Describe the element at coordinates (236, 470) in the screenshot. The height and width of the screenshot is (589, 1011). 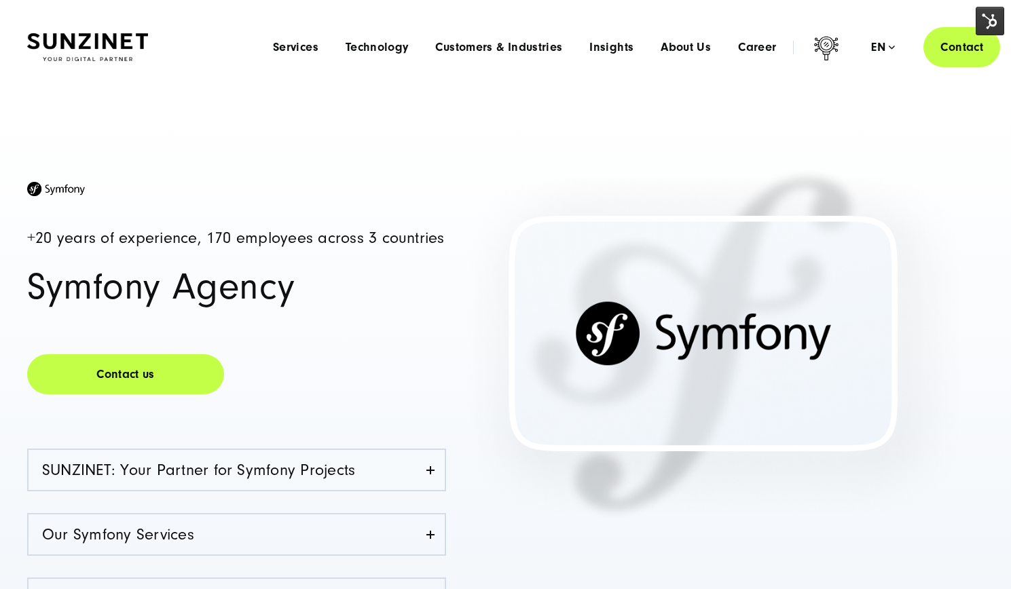
I see `a: SUNZINET: Your Partner for Symfony Projects` at that location.